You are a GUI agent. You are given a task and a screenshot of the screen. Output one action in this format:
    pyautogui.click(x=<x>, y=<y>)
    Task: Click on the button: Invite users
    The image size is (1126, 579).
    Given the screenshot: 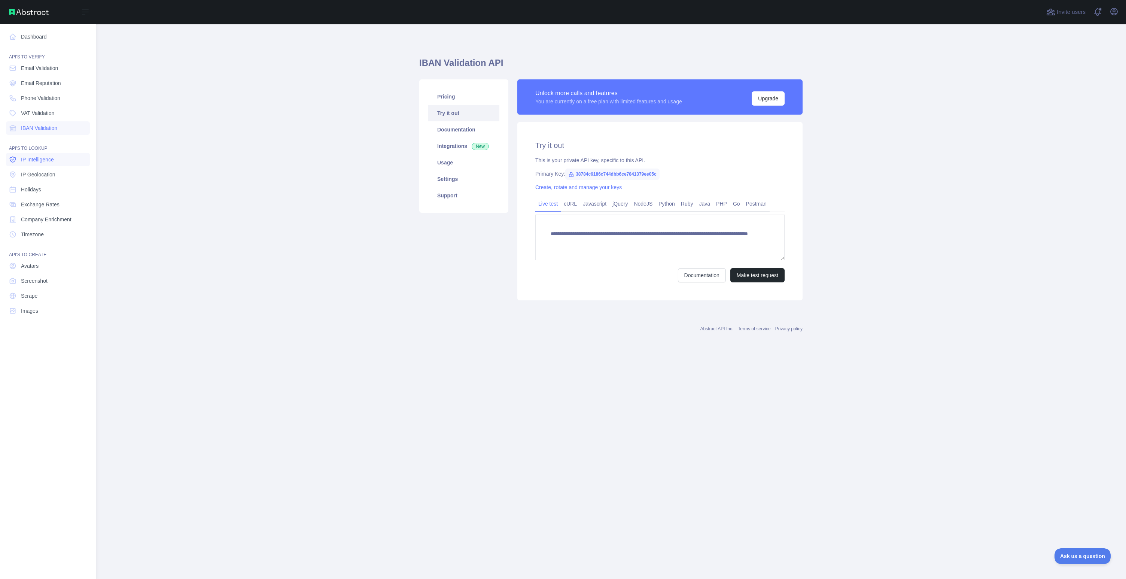 What is the action you would take?
    pyautogui.click(x=1066, y=12)
    